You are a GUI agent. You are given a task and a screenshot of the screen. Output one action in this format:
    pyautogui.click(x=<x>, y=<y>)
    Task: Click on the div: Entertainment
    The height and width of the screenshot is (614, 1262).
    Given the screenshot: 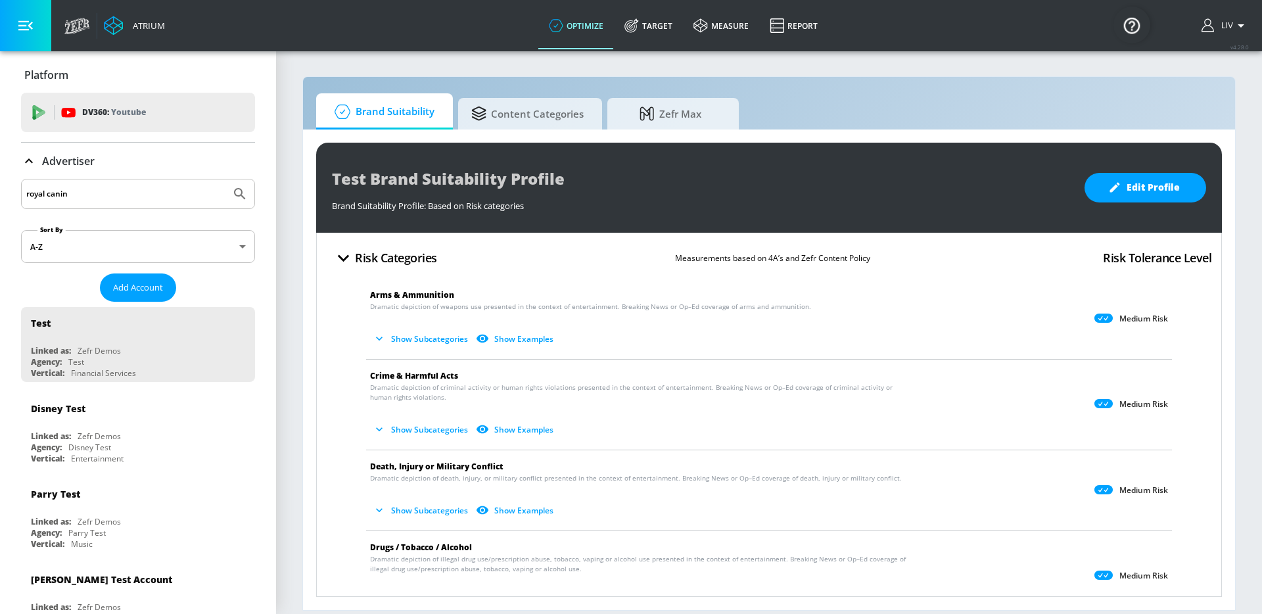 What is the action you would take?
    pyautogui.click(x=97, y=458)
    